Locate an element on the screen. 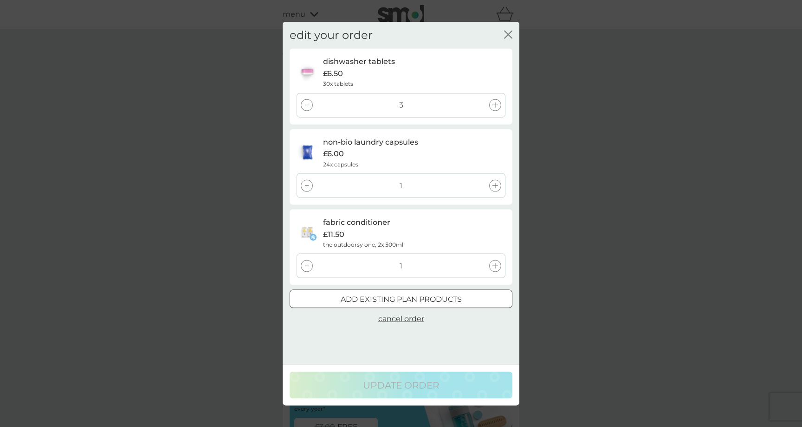  img: fabric conditioner is located at coordinates (307, 233).